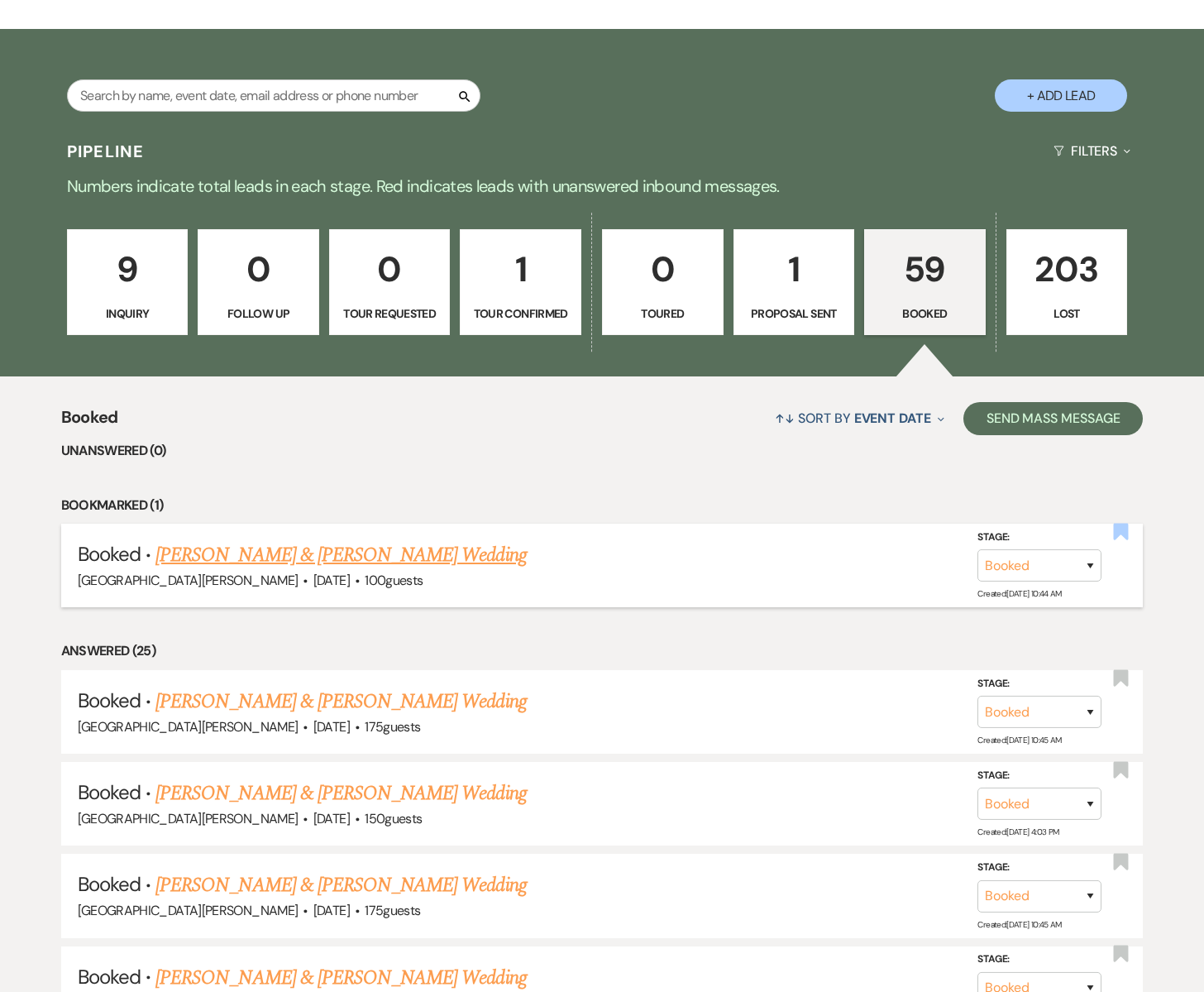 Image resolution: width=1204 pixels, height=992 pixels. Describe the element at coordinates (602, 651) in the screenshot. I see `li: Answered (25)` at that location.